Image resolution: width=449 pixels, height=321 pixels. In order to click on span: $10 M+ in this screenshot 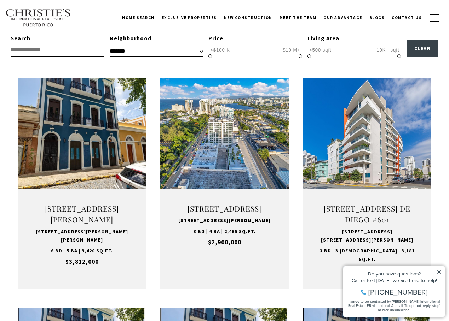, I will do `click(291, 50)`.